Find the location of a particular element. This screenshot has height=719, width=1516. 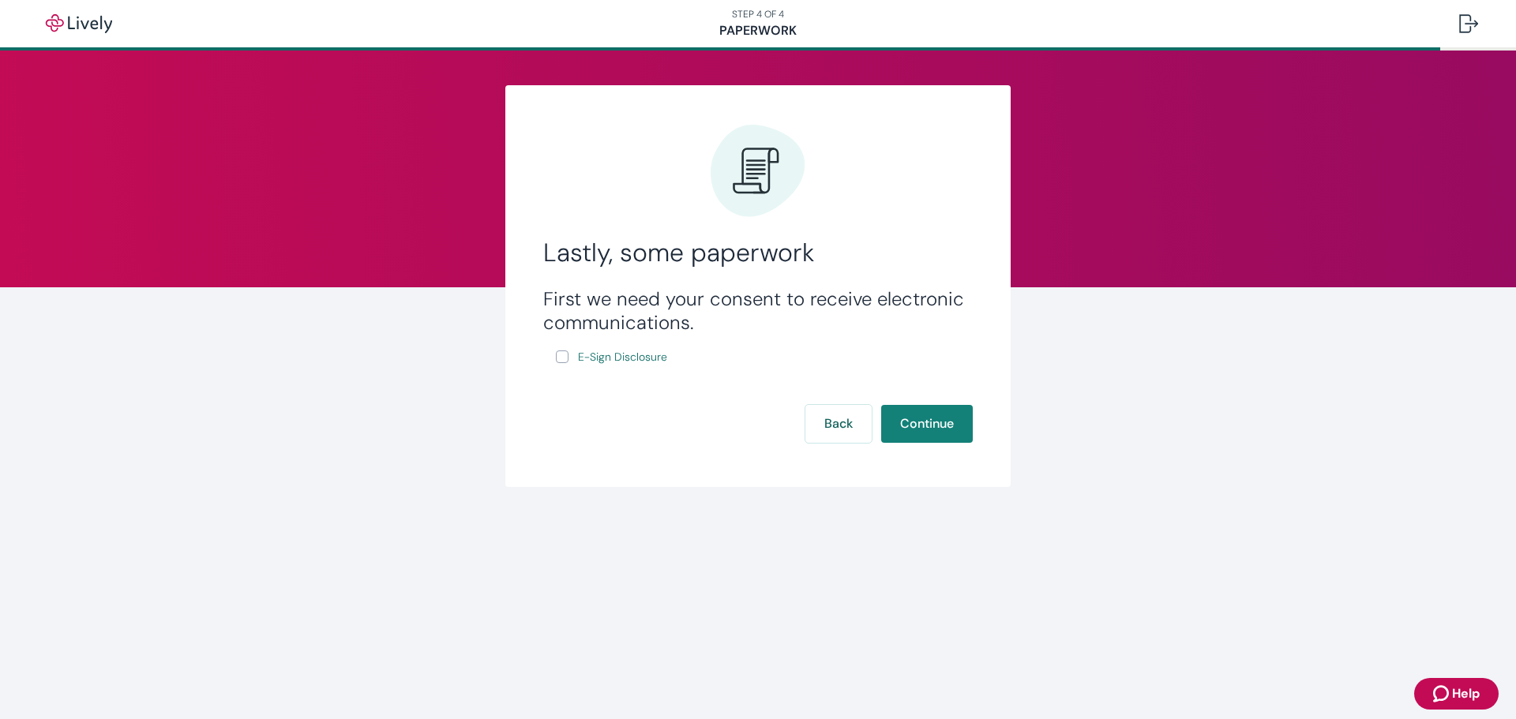

svg: Zendesk support icon is located at coordinates (1442, 694).